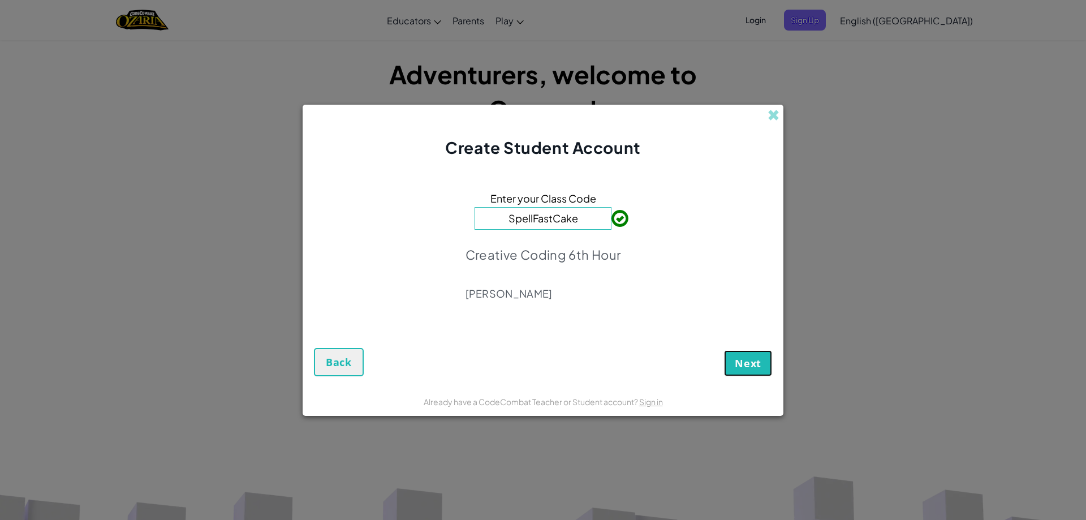  What do you see at coordinates (339, 362) in the screenshot?
I see `button: Back` at bounding box center [339, 362].